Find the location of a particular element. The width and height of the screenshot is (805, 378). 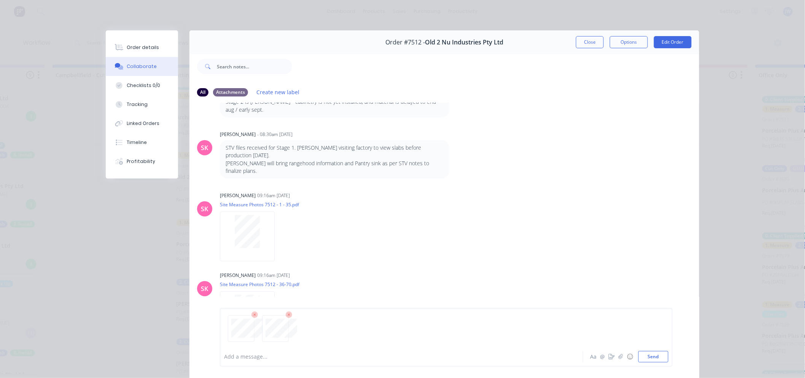

button: Checklists 0/0 is located at coordinates (142, 86).